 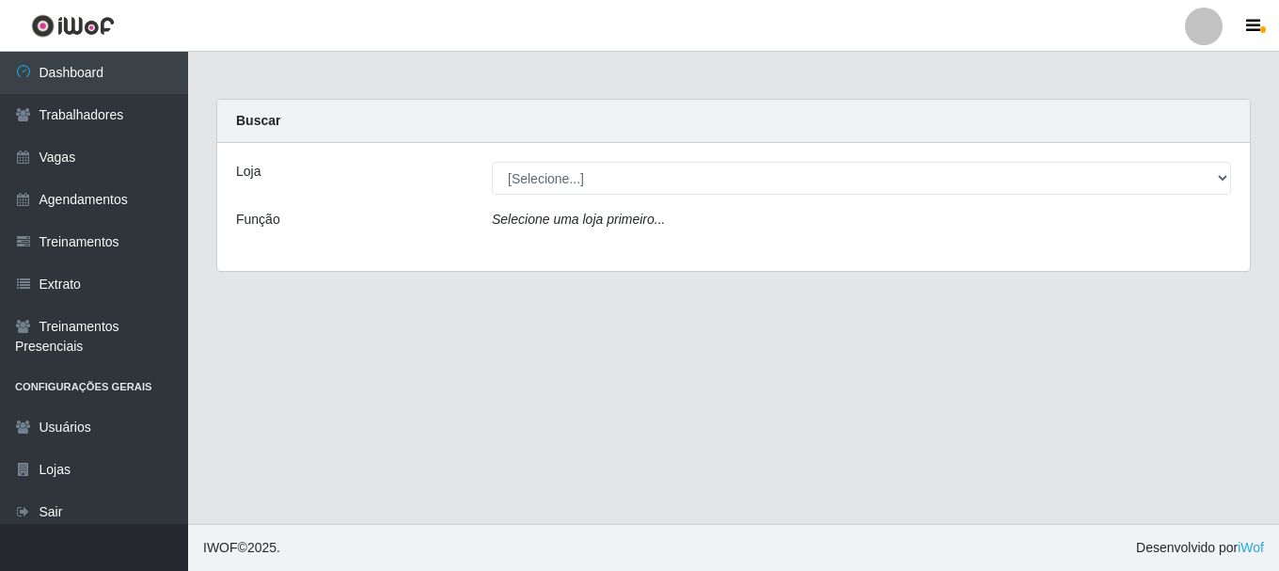 I want to click on span: © 2025 ., so click(x=242, y=547).